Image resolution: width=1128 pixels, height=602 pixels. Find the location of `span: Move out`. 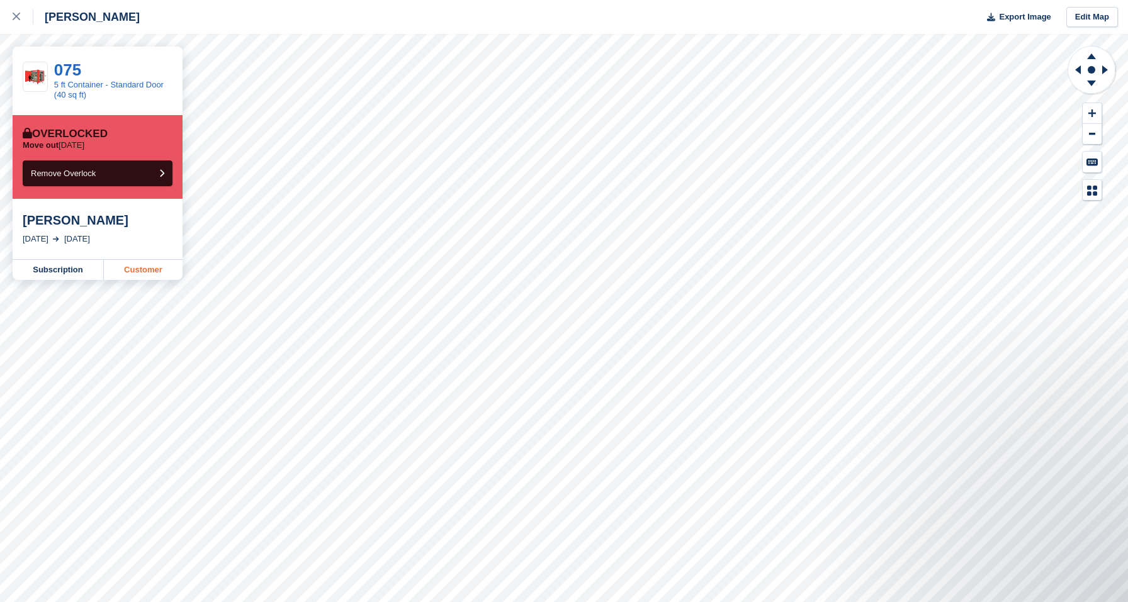

span: Move out is located at coordinates (40, 145).